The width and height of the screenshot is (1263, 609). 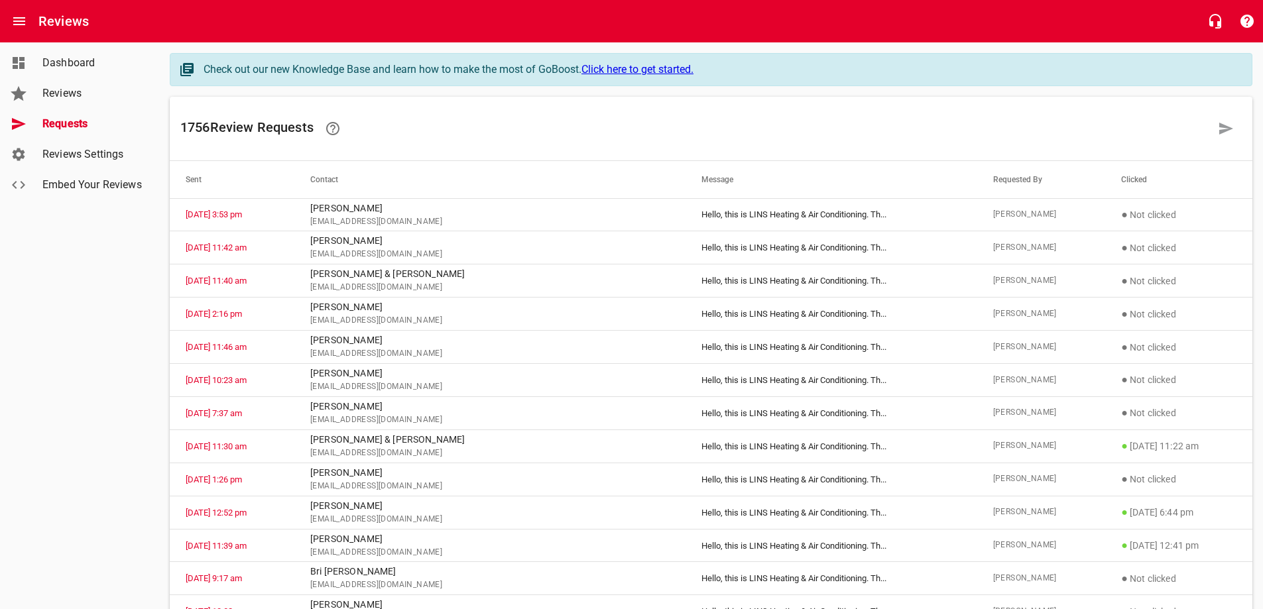 I want to click on th: Sent, so click(x=232, y=180).